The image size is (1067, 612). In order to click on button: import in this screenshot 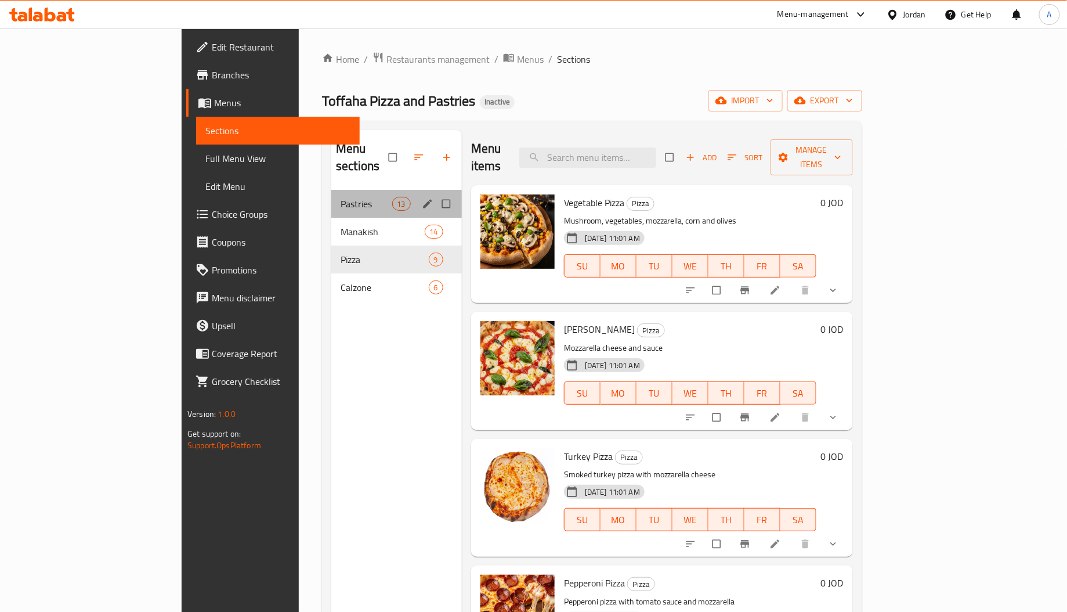, I will do `click(746, 100)`.